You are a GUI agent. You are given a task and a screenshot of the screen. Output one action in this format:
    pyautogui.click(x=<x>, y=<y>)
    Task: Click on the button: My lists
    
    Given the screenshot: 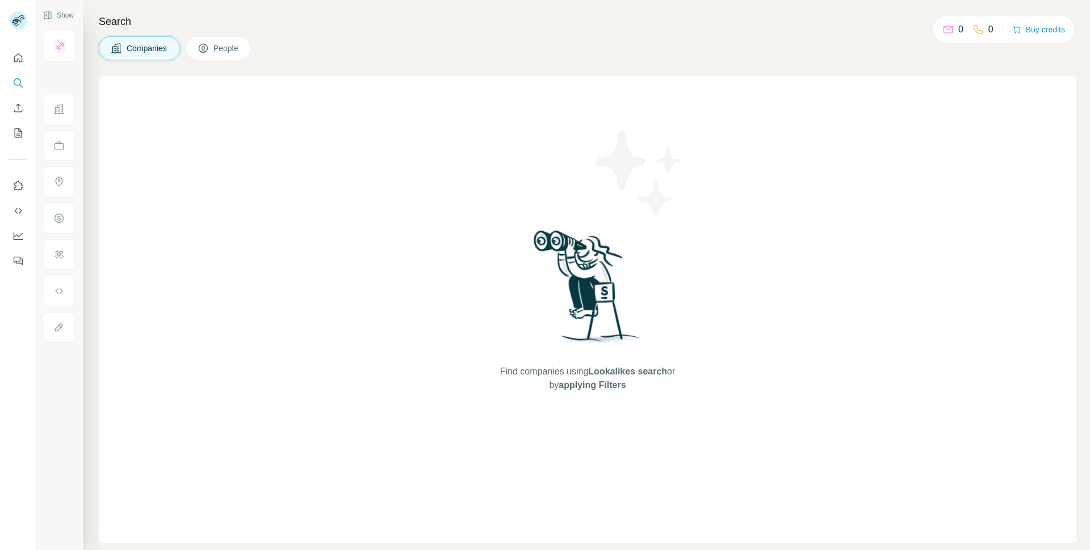 What is the action you would take?
    pyautogui.click(x=18, y=133)
    